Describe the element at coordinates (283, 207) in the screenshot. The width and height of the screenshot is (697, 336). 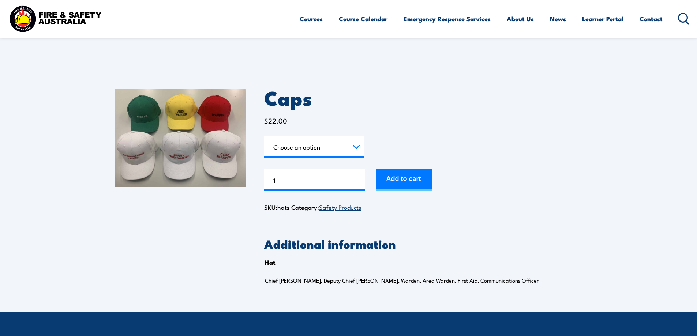
I see `span: hats` at that location.